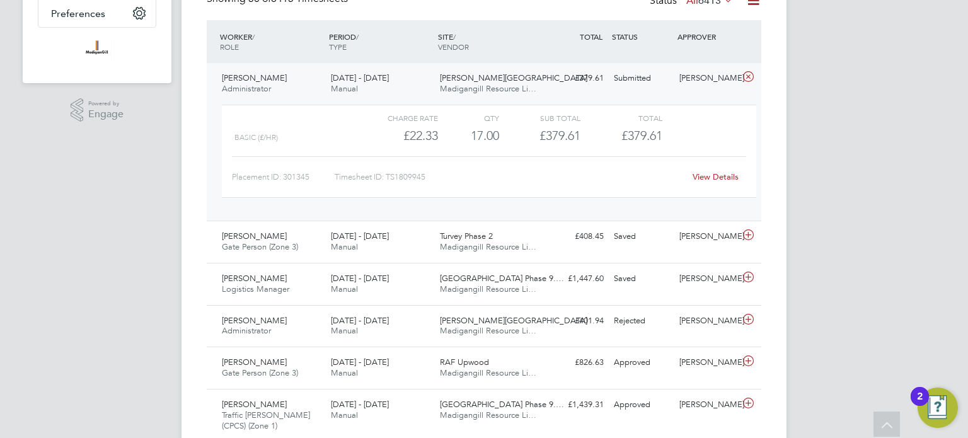  I want to click on div: Rejected, so click(642, 321).